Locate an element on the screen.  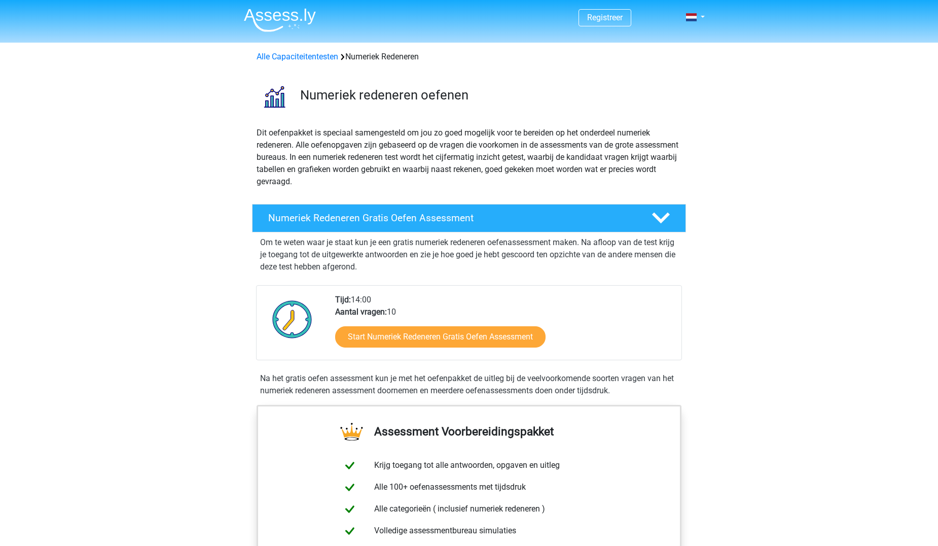
p: Om te weten waar je staat kun je een gratis numeriek redeneren oefenassessment maken. Na afloop v... is located at coordinates (469, 255).